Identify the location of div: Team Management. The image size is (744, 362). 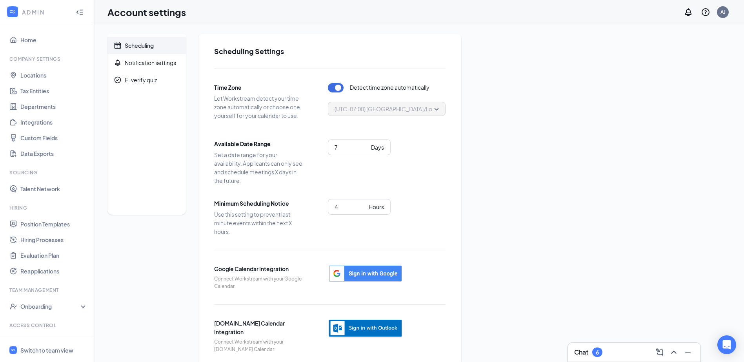
(47, 290).